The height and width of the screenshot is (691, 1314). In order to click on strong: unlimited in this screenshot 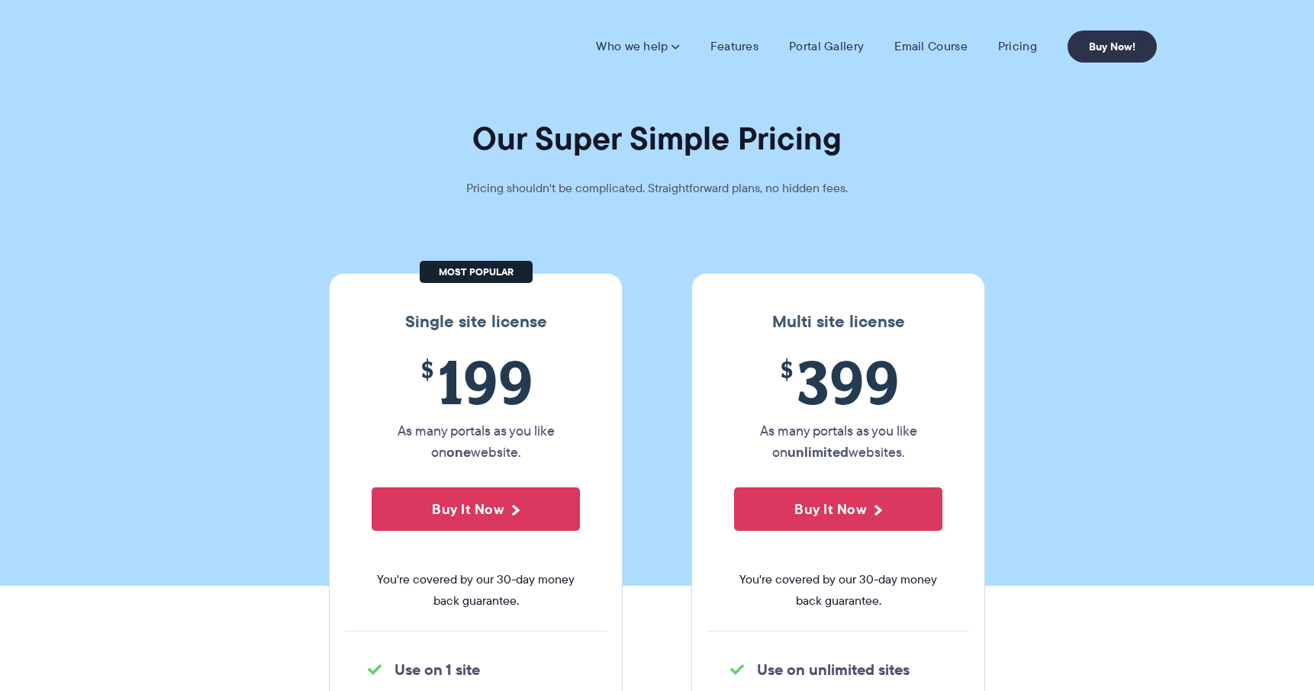, I will do `click(818, 452)`.